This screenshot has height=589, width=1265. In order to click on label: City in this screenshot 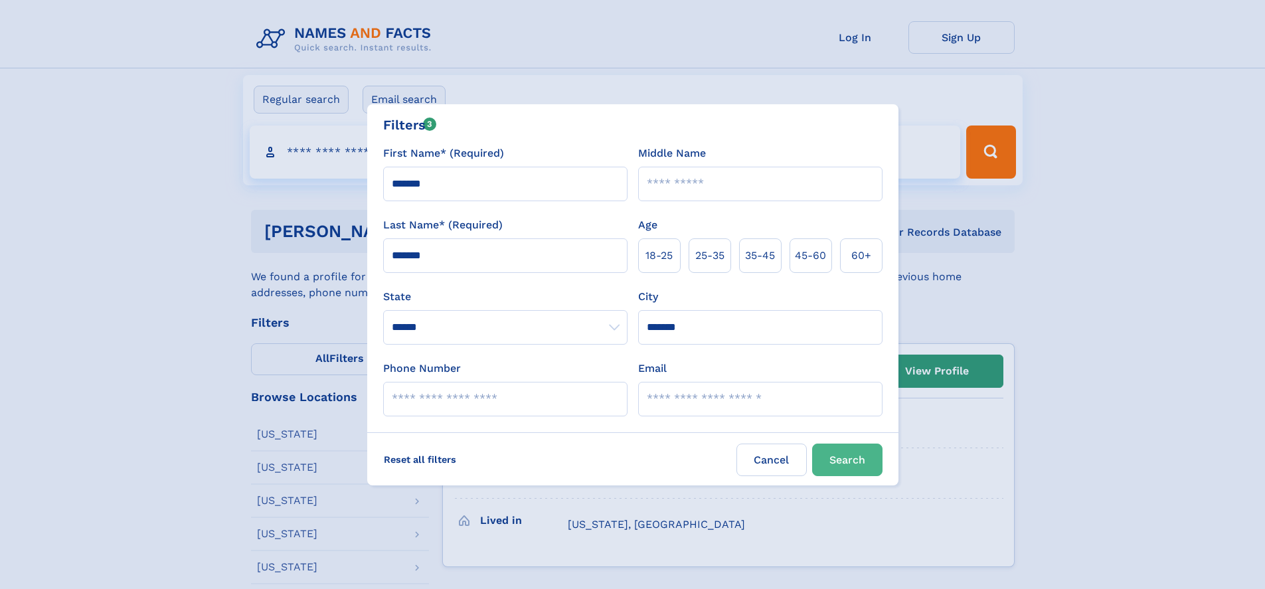, I will do `click(648, 297)`.